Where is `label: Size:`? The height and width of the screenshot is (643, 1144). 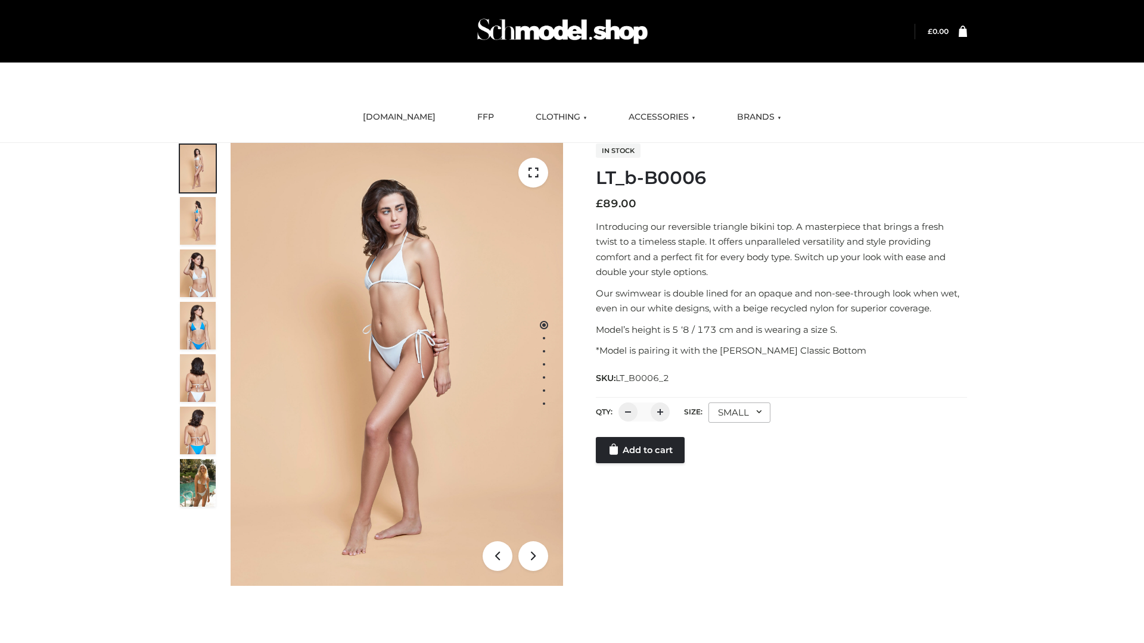 label: Size: is located at coordinates (693, 412).